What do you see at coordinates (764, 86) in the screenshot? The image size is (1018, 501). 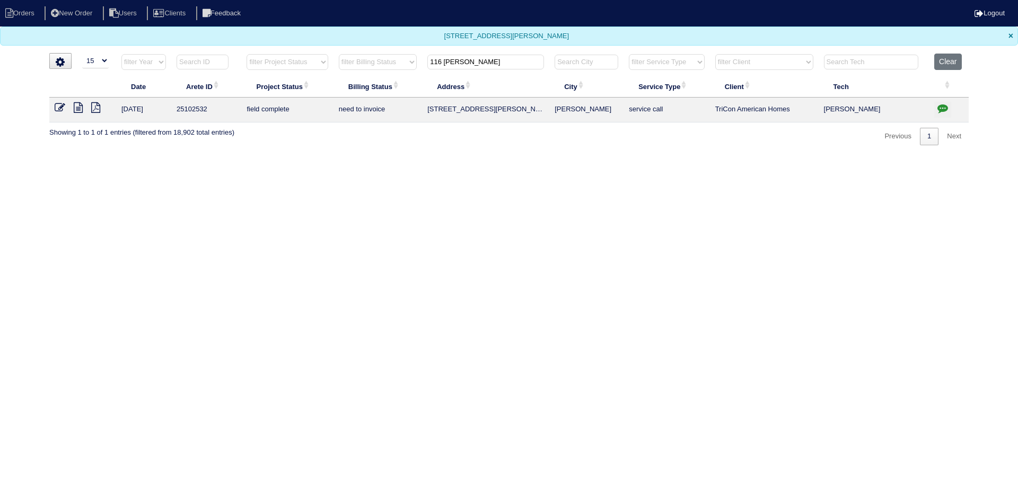 I see `th: Client: activate to sort column ascending` at bounding box center [764, 86].